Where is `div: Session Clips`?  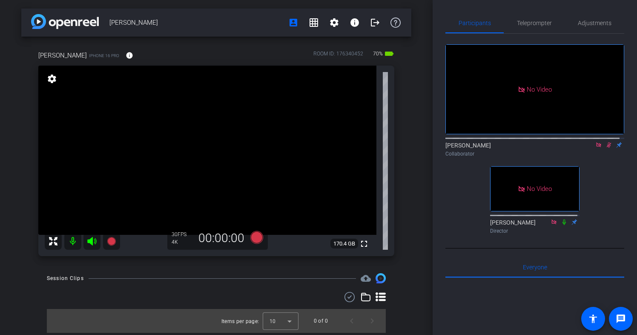
div: Session Clips is located at coordinates (65, 278).